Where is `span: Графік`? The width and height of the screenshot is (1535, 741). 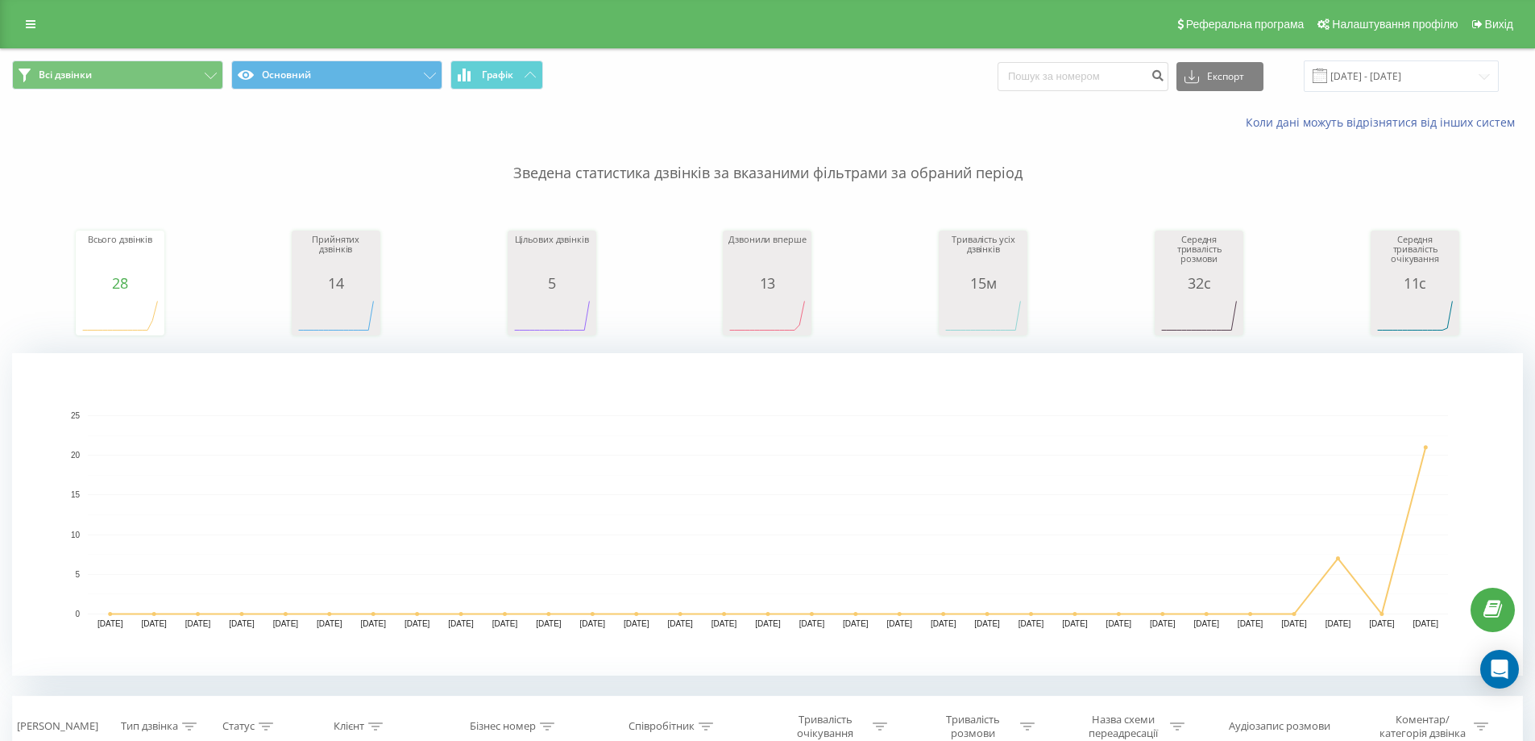
span: Графік is located at coordinates (497, 75).